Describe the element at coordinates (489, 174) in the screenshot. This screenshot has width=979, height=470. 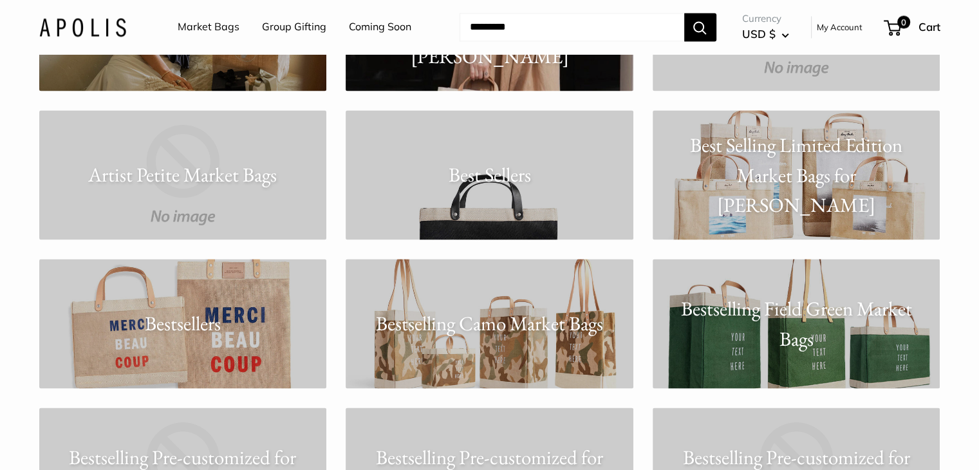
I see `a: Best Sellers` at that location.